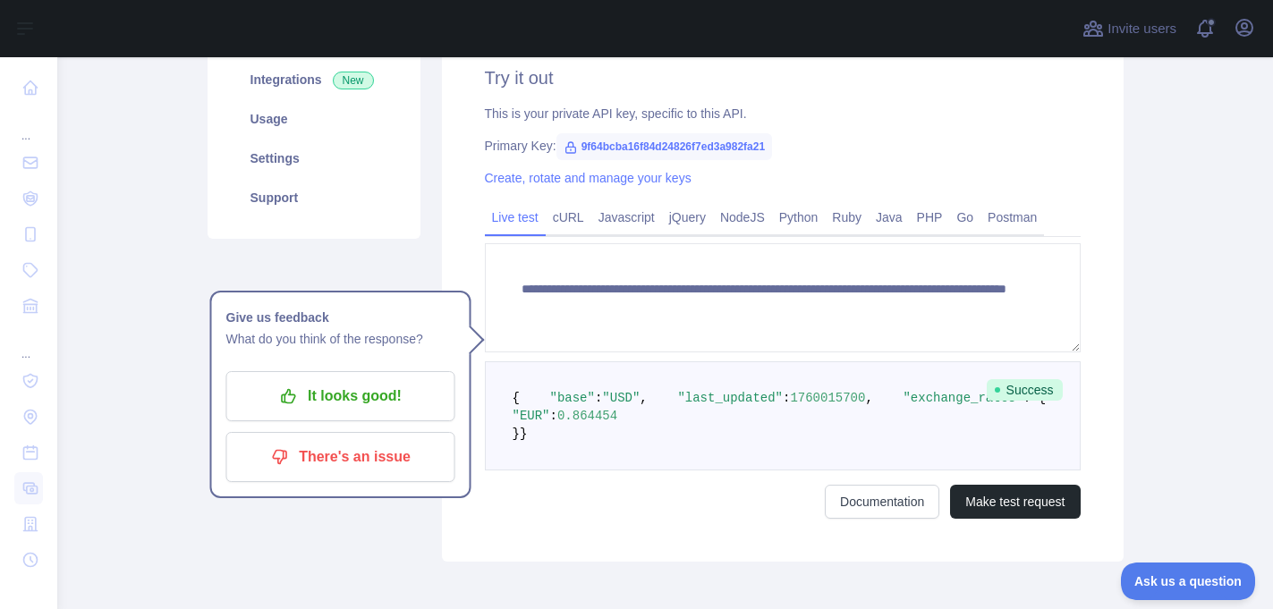 The height and width of the screenshot is (609, 1273). Describe the element at coordinates (687, 217) in the screenshot. I see `a: jQuery` at that location.